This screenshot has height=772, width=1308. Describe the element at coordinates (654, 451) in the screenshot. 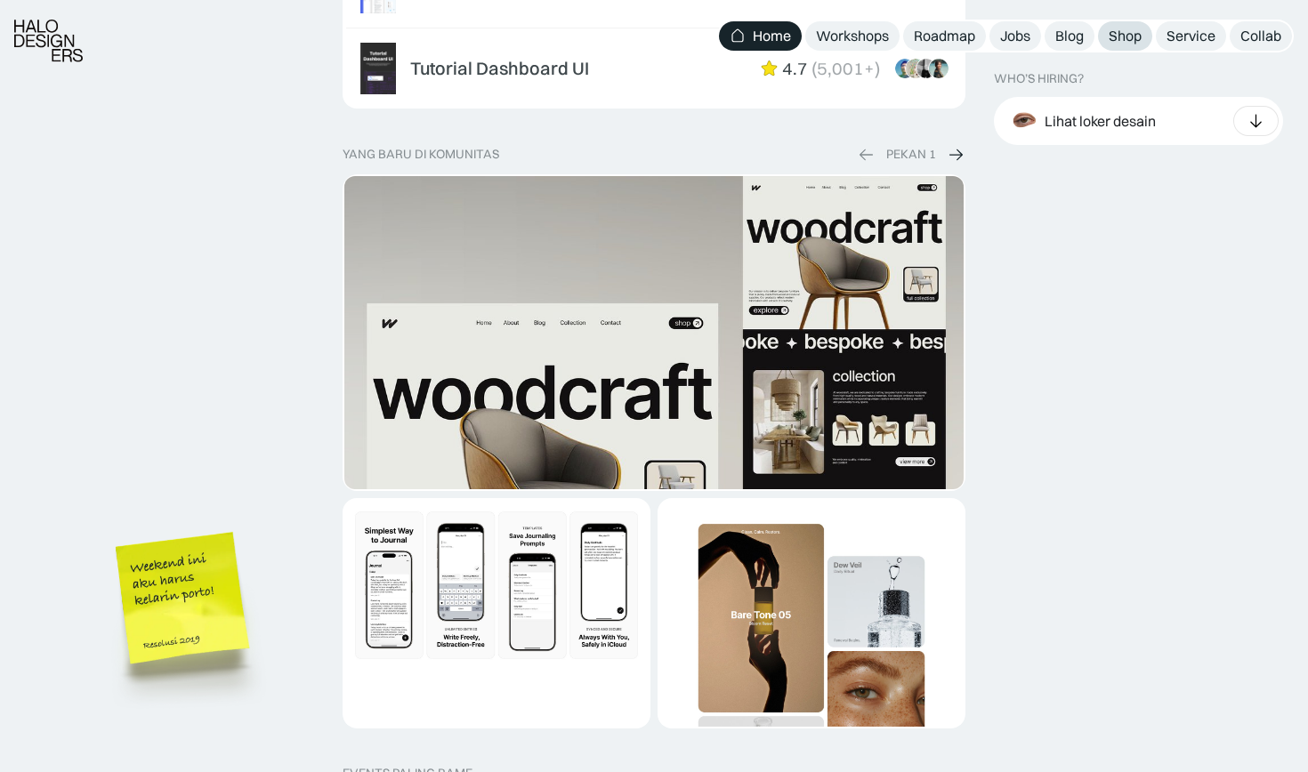

I see `div: 1 of 2` at that location.